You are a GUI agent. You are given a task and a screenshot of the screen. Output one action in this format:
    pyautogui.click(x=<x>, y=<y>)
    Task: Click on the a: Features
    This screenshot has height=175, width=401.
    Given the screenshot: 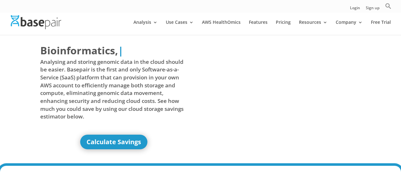 What is the action you would take?
    pyautogui.click(x=258, y=27)
    